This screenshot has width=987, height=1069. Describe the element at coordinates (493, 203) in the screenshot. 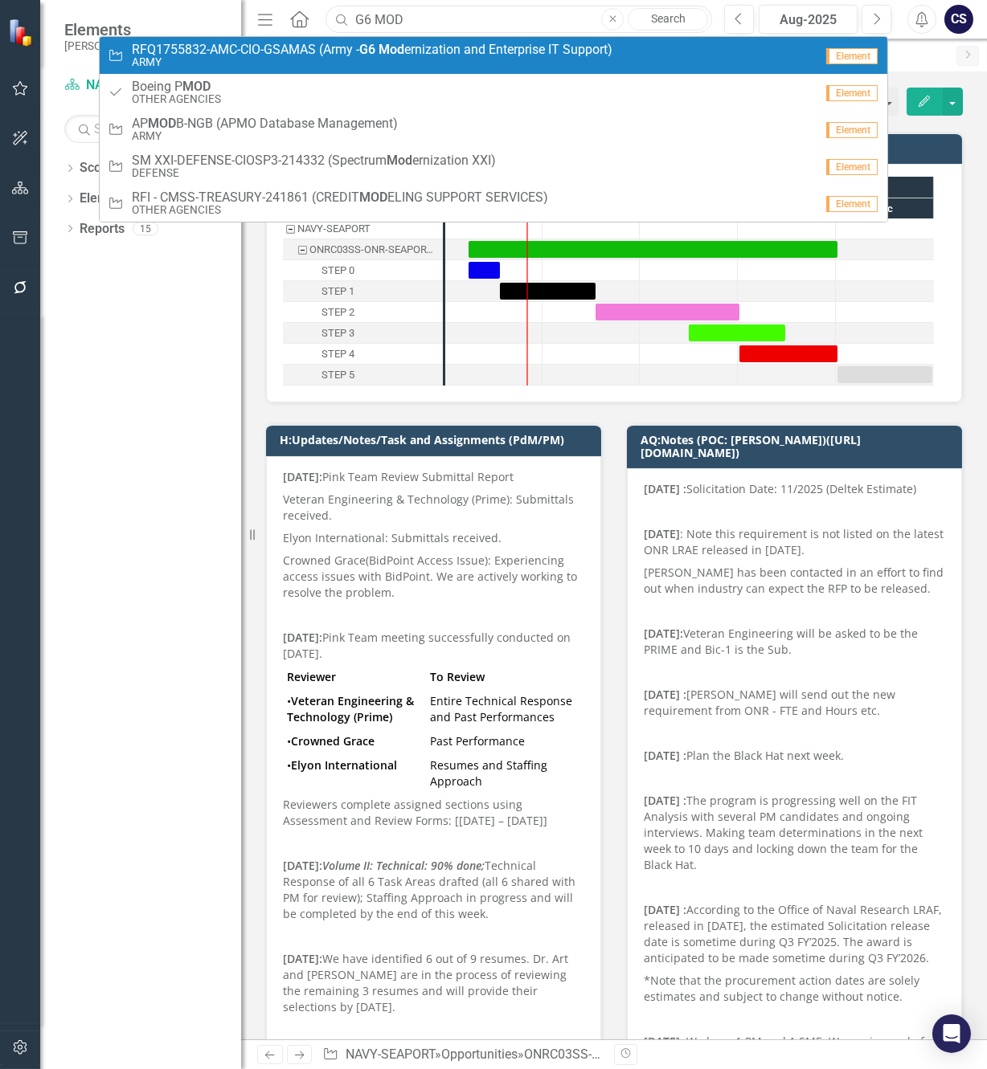

I see `a: RFI - CMSS-TREASURY-241861 (CREDITMODELING SUPPORT SERVICES)OTHER AGENCIESElement` at that location.